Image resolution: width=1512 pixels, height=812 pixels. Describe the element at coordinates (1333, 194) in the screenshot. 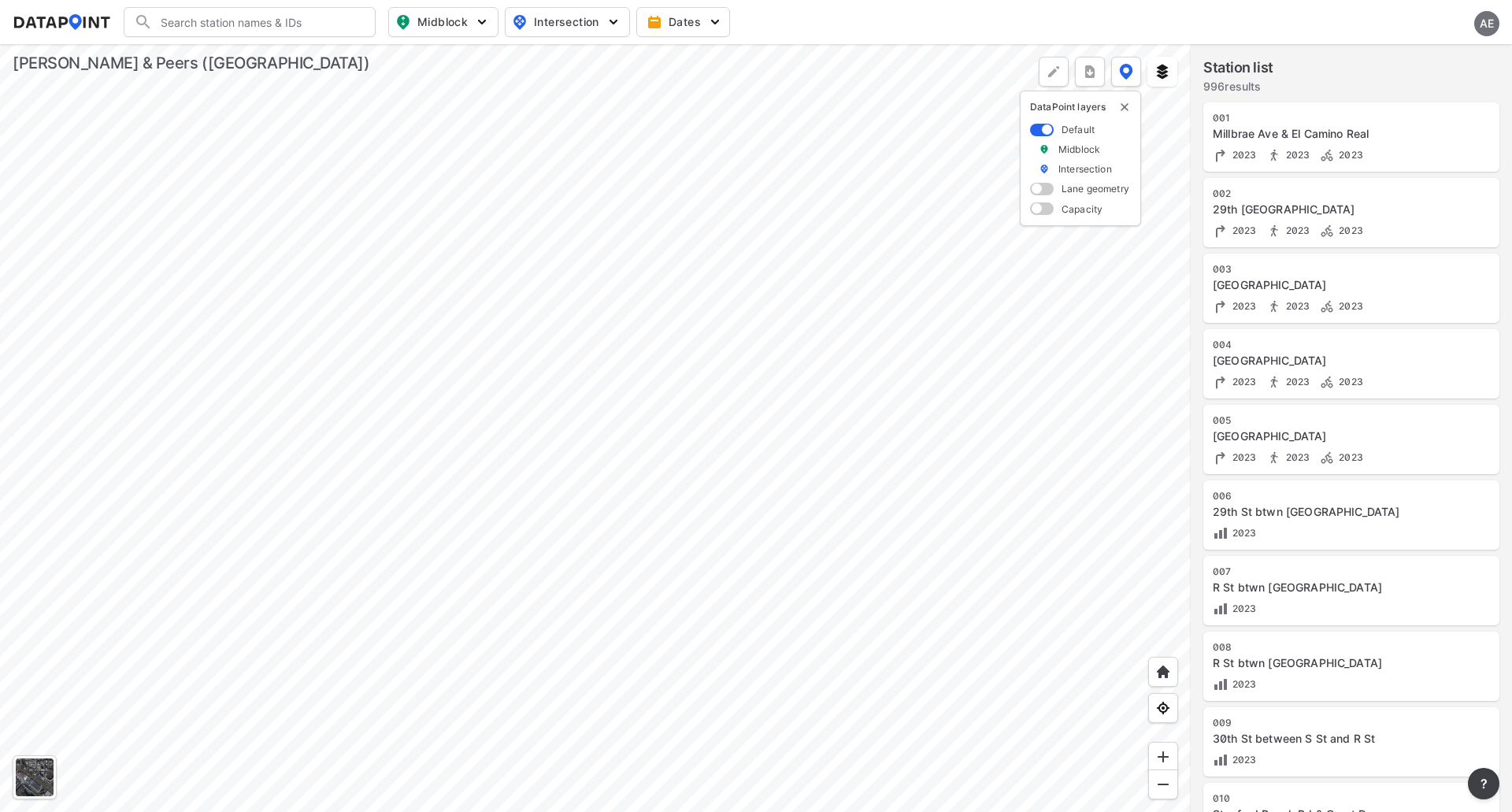

I see `div: 002` at that location.